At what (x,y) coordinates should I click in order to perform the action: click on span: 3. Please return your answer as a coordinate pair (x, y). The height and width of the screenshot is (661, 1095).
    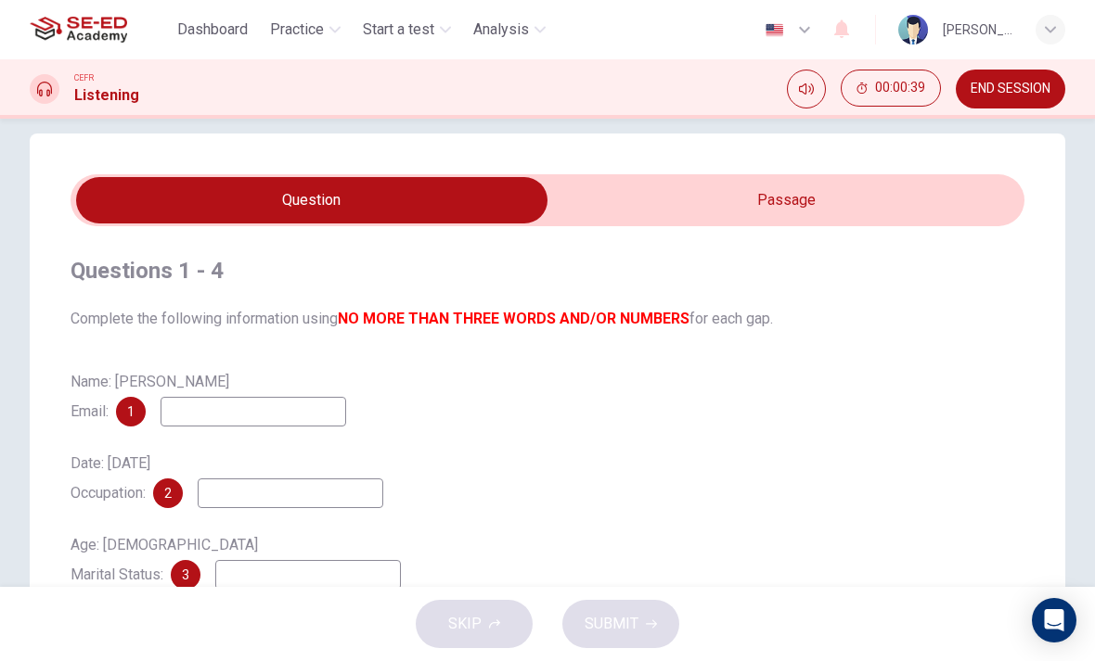
    Looking at the image, I should click on (186, 575).